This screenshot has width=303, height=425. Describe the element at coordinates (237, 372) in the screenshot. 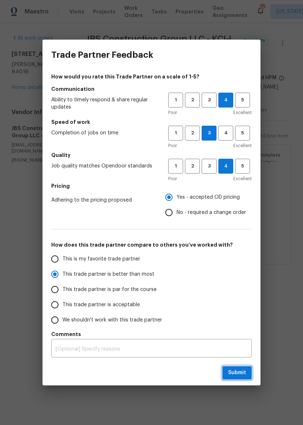

I see `button: Submit` at that location.